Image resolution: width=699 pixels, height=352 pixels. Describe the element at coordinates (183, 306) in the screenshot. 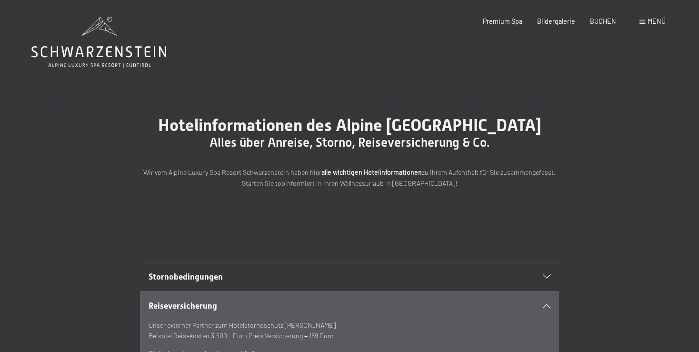

I see `span: Reiseversicherung` at that location.